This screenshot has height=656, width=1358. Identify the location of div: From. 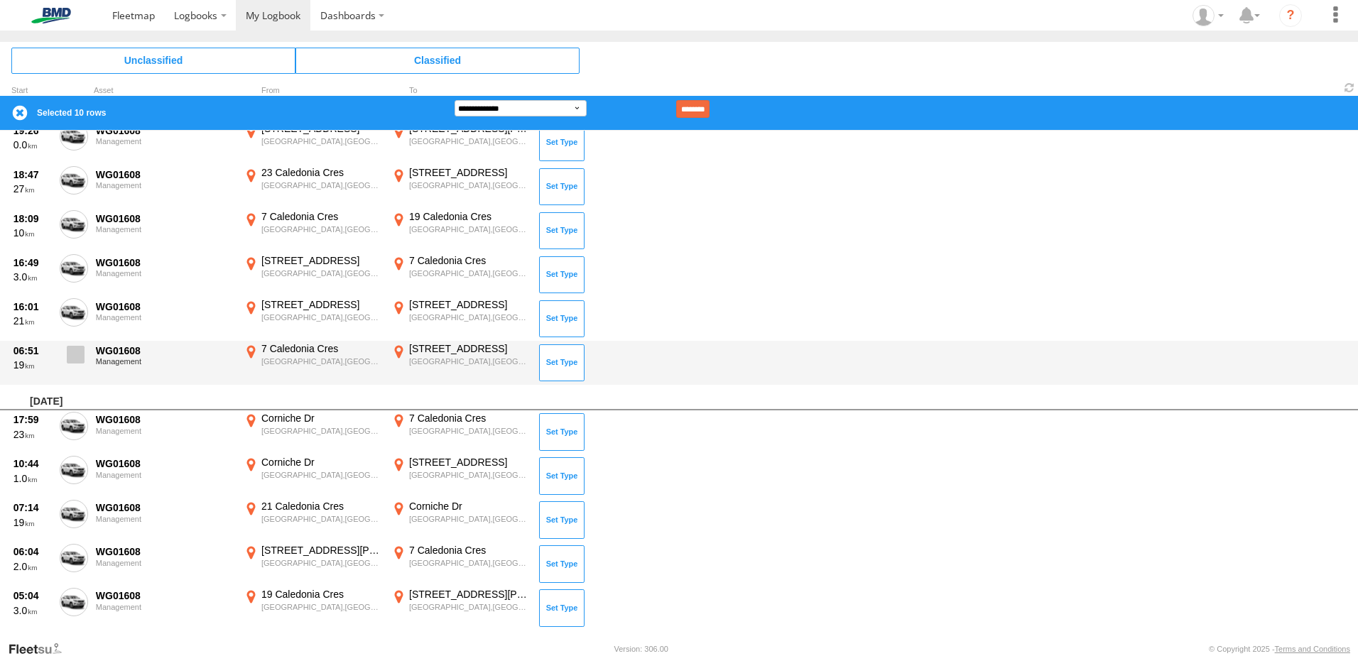
(312, 91).